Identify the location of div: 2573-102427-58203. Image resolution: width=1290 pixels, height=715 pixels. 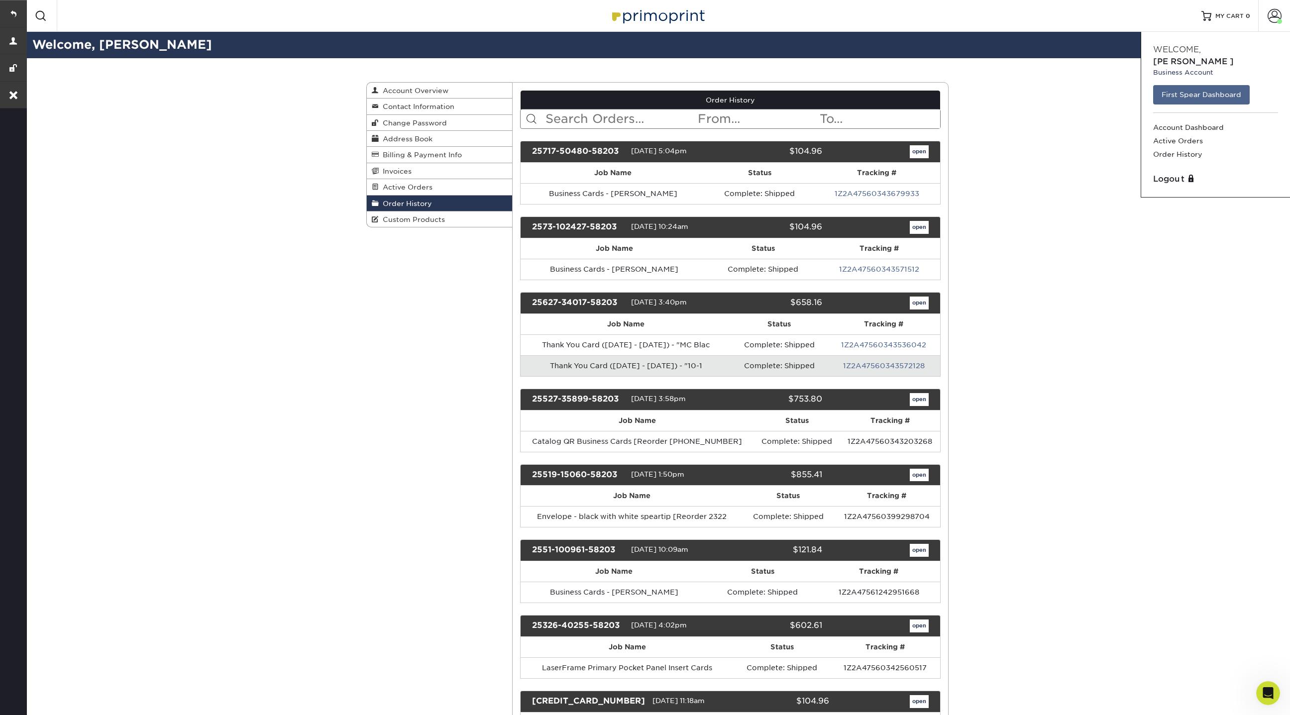
(578, 227).